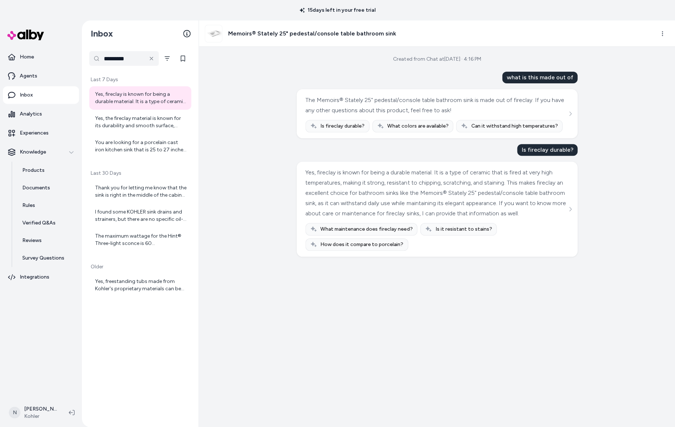 Image resolution: width=675 pixels, height=427 pixels. What do you see at coordinates (31, 114) in the screenshot?
I see `p: Analytics` at bounding box center [31, 114].